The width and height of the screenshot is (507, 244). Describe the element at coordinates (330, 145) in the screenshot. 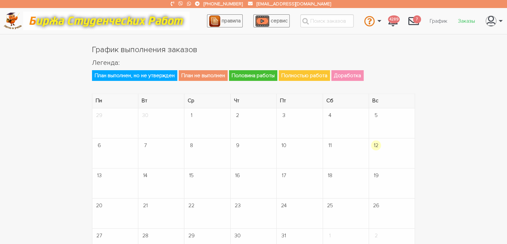

I see `span: 11` at that location.